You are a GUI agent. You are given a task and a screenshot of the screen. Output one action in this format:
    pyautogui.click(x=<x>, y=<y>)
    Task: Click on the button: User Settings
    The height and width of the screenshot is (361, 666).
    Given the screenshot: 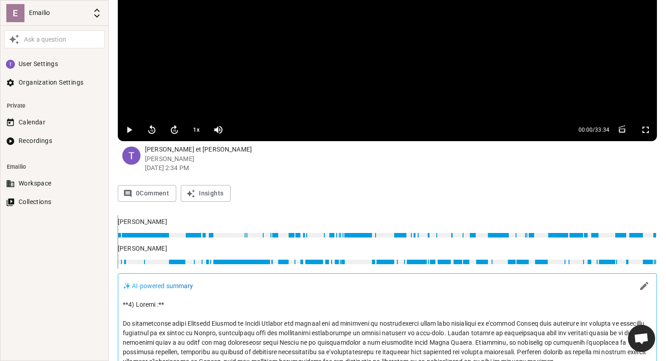 What is the action you would take?
    pyautogui.click(x=54, y=64)
    